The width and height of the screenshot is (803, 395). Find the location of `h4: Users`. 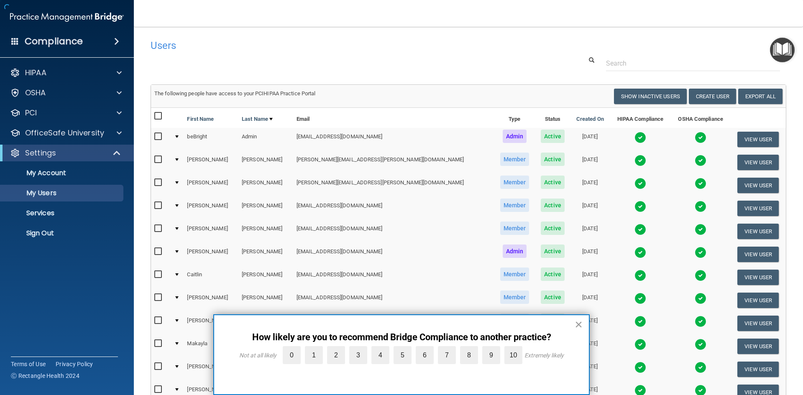

h4: Users is located at coordinates (333, 46).